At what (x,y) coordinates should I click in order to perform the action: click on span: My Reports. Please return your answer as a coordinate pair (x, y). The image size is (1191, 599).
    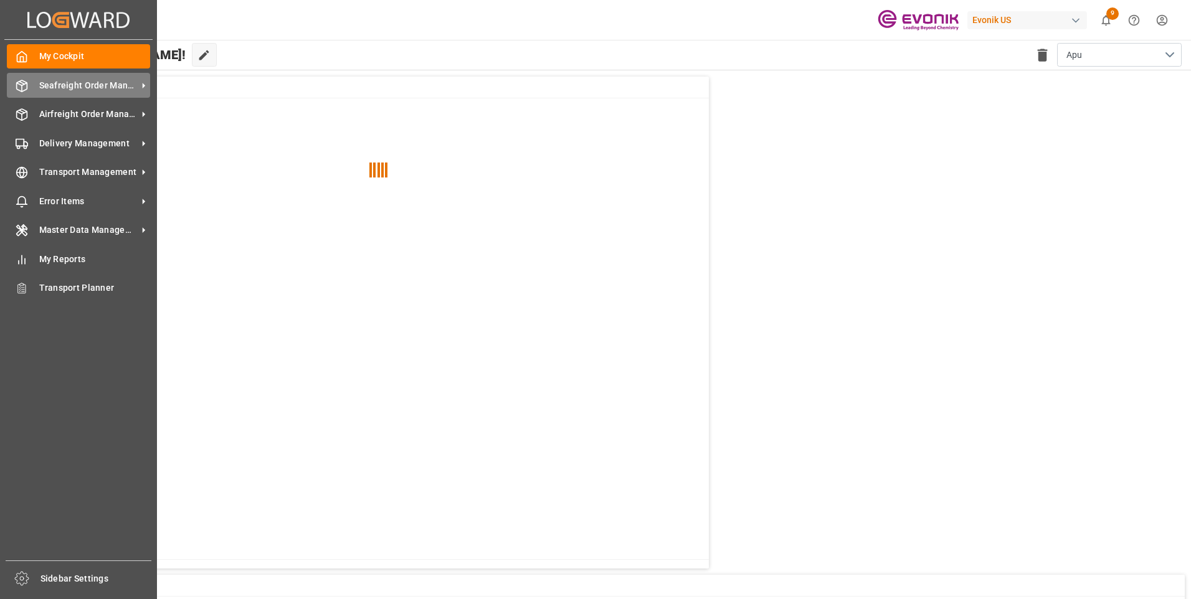
    Looking at the image, I should click on (95, 259).